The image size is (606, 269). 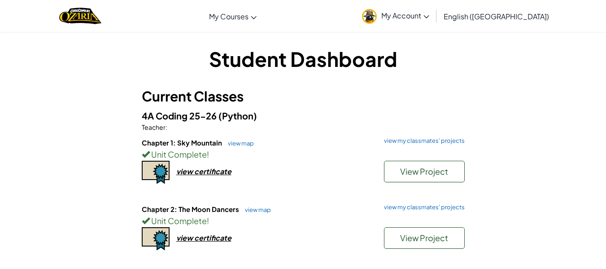 I want to click on span: Teacher, so click(x=153, y=127).